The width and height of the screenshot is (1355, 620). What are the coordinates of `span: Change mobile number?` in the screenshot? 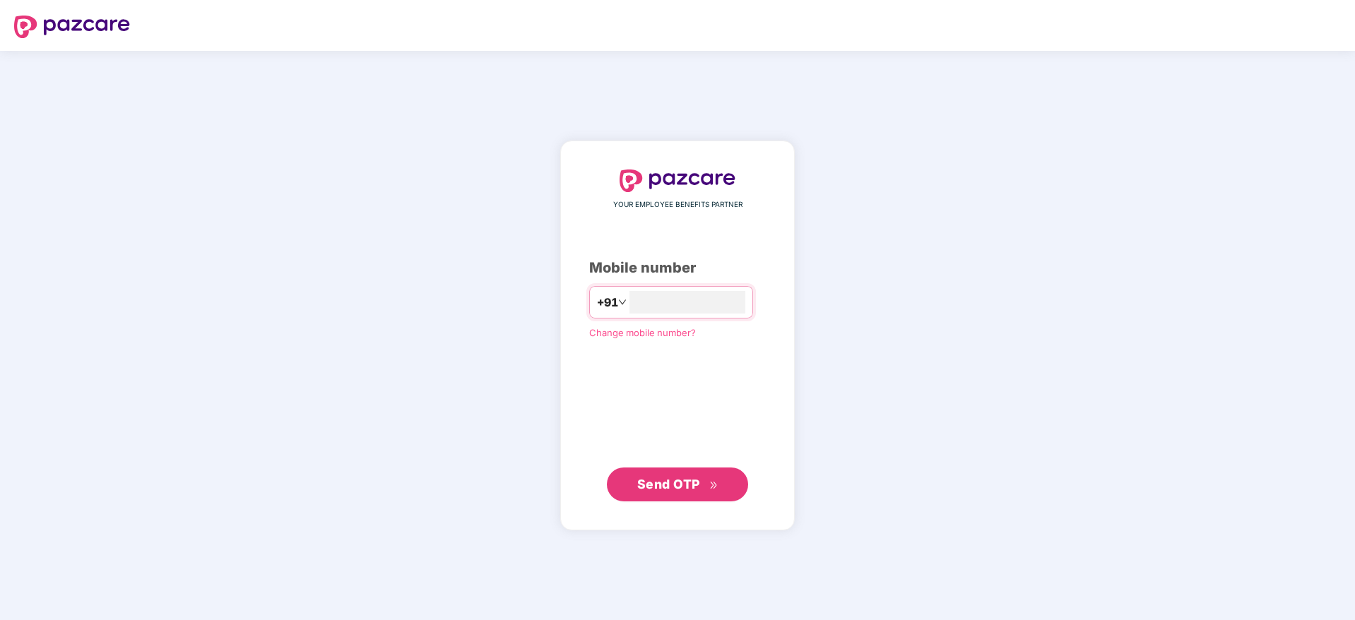 It's located at (642, 333).